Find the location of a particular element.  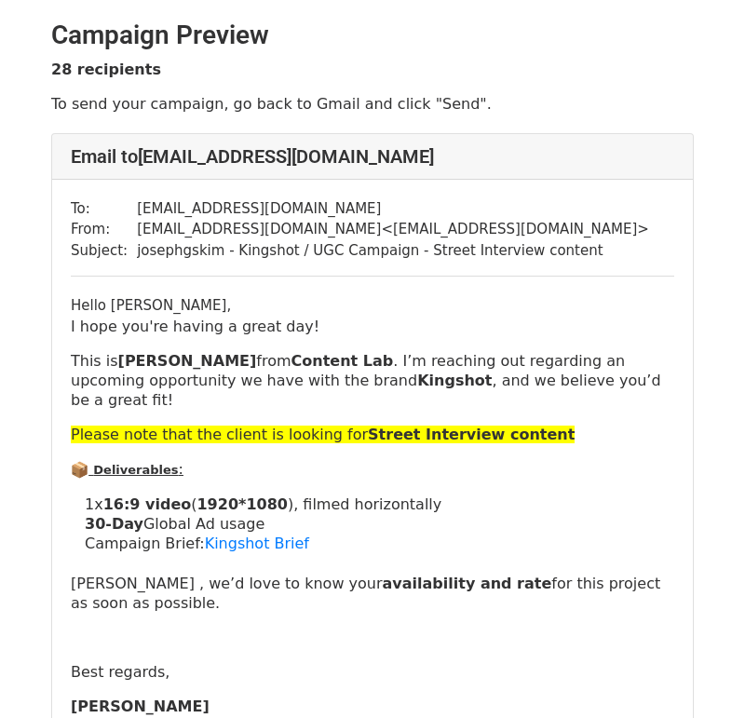

strong: 28 recipients is located at coordinates (106, 69).